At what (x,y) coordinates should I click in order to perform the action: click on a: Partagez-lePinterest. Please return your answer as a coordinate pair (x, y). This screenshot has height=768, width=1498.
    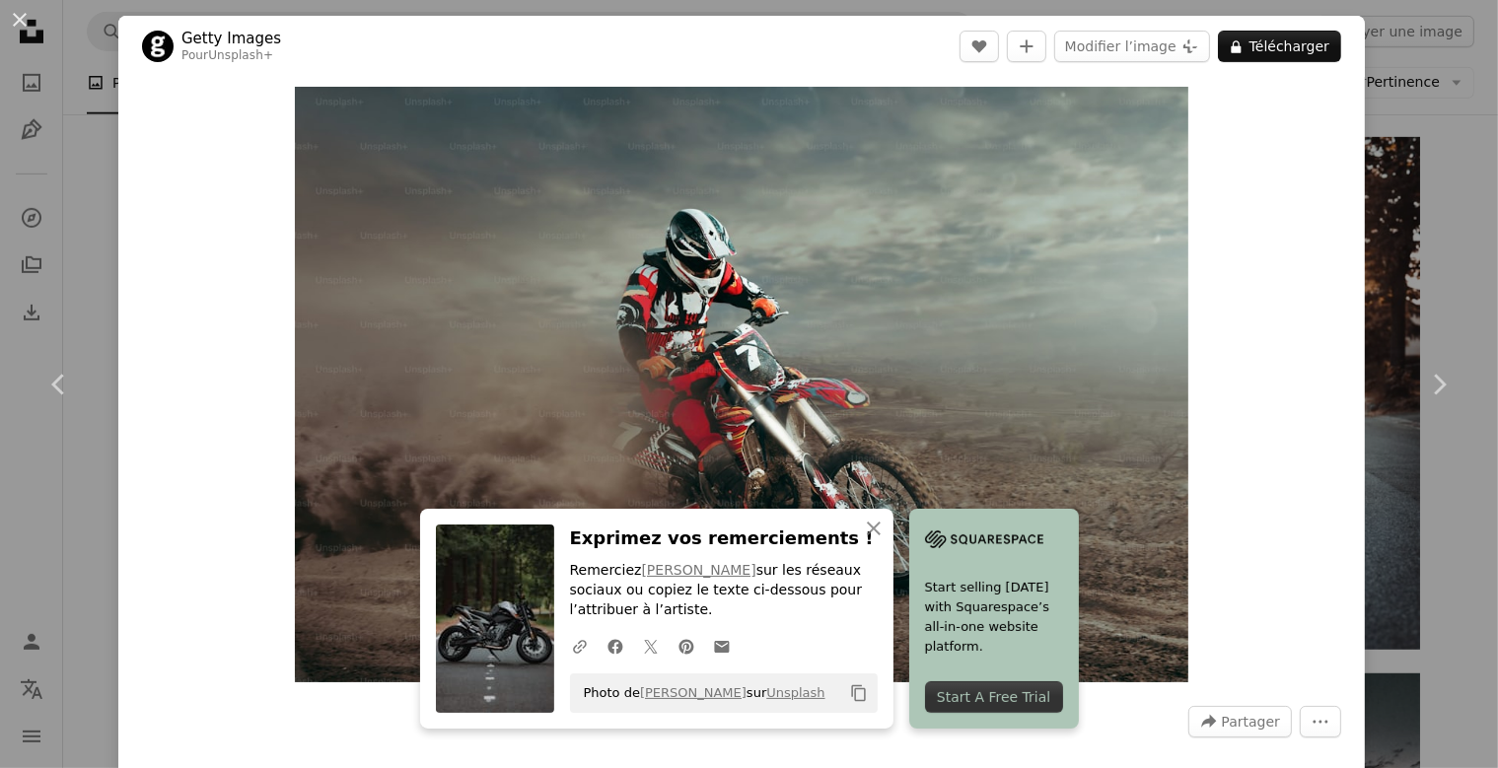
    Looking at the image, I should click on (686, 646).